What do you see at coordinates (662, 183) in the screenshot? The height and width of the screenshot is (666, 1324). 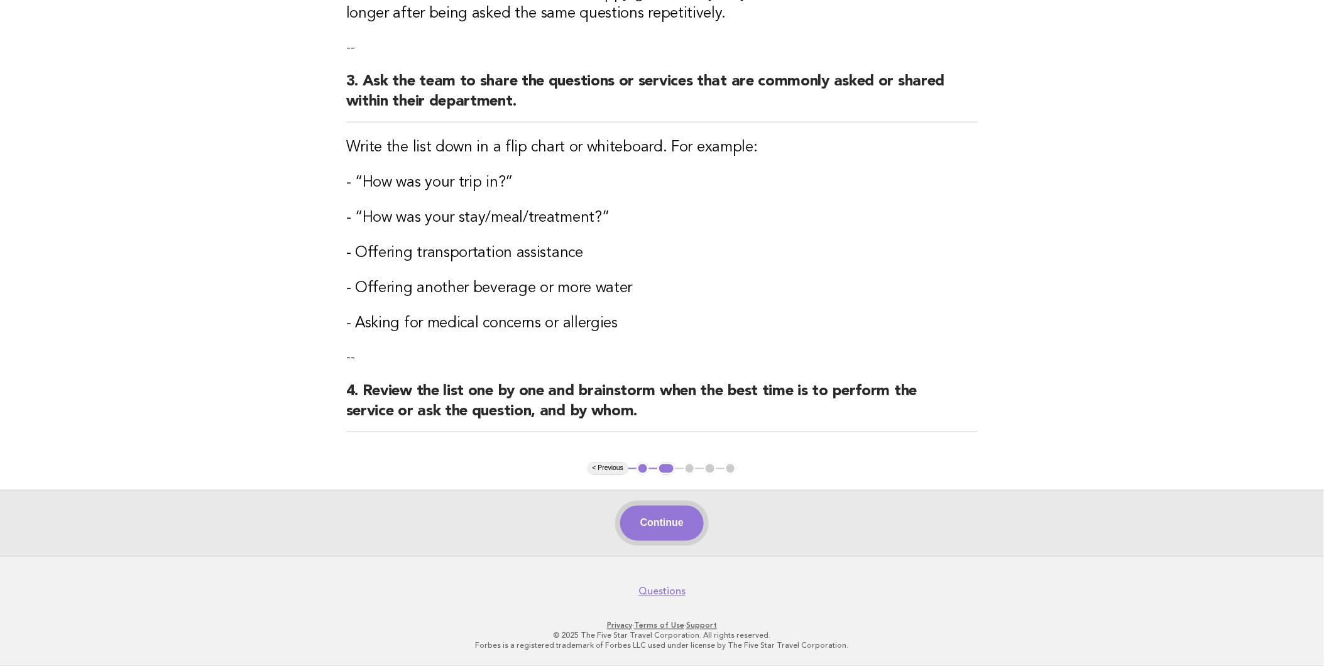 I see `h3: - “How was your trip in?”` at bounding box center [662, 183].